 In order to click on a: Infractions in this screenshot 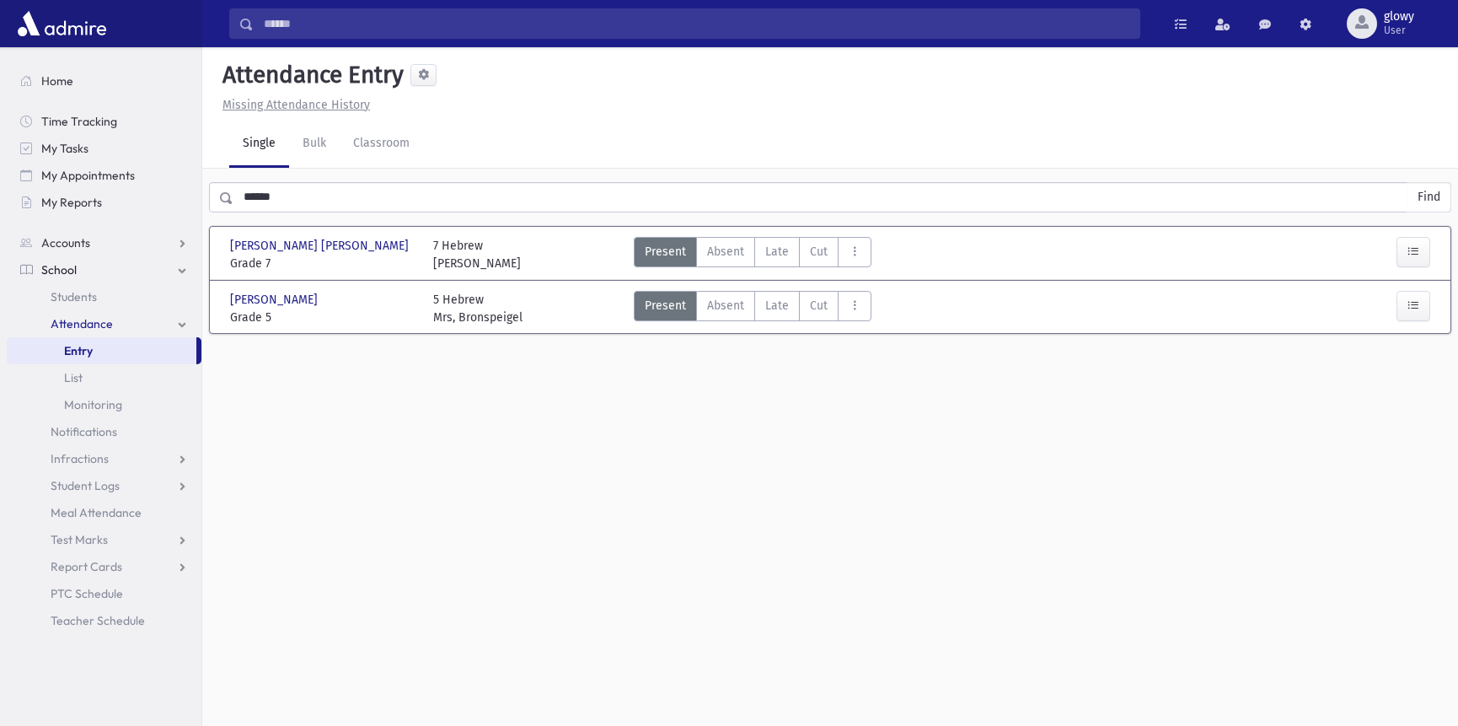, I will do `click(104, 459)`.